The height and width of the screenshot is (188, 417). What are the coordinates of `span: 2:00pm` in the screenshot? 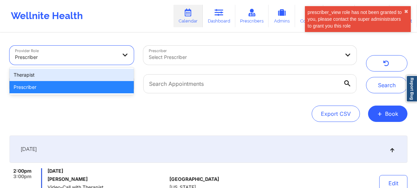 It's located at (22, 171).